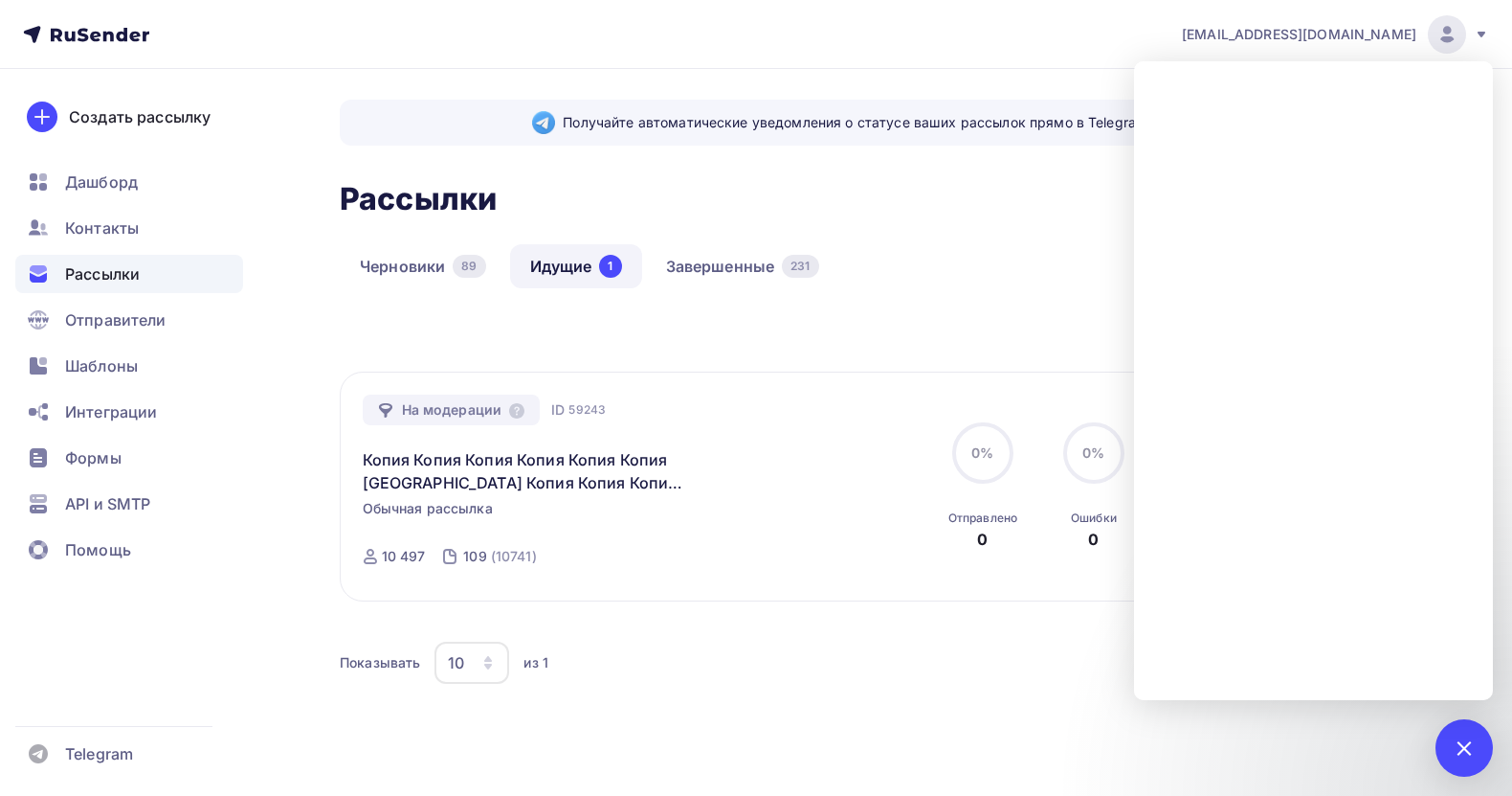 The image size is (1512, 796). Describe the element at coordinates (587, 410) in the screenshot. I see `span: 59243` at that location.